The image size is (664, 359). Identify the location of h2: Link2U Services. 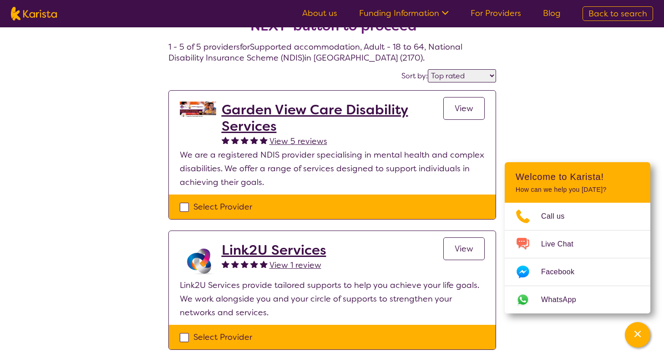
(274, 250).